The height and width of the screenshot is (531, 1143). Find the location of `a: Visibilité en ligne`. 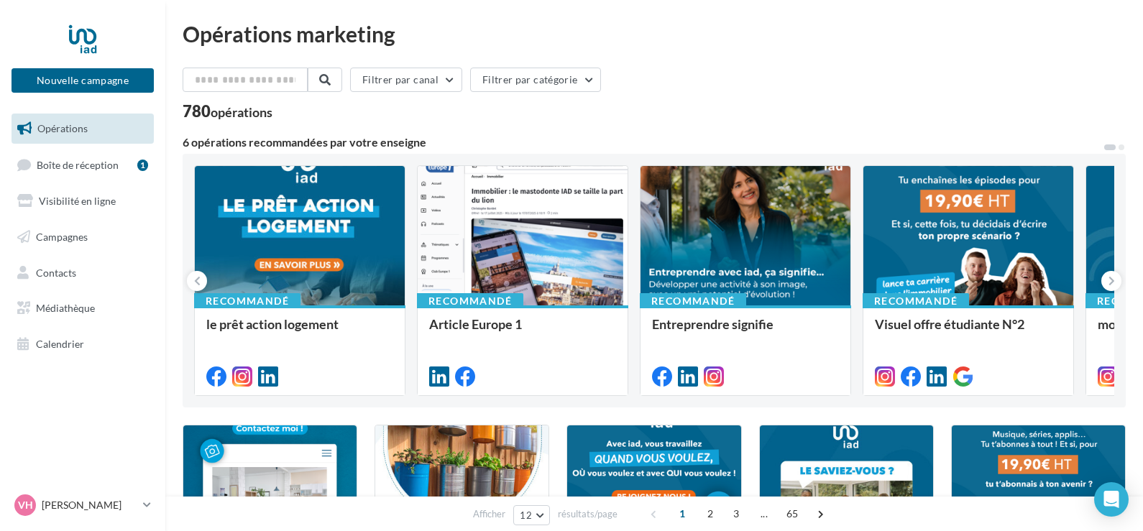

a: Visibilité en ligne is located at coordinates (83, 201).